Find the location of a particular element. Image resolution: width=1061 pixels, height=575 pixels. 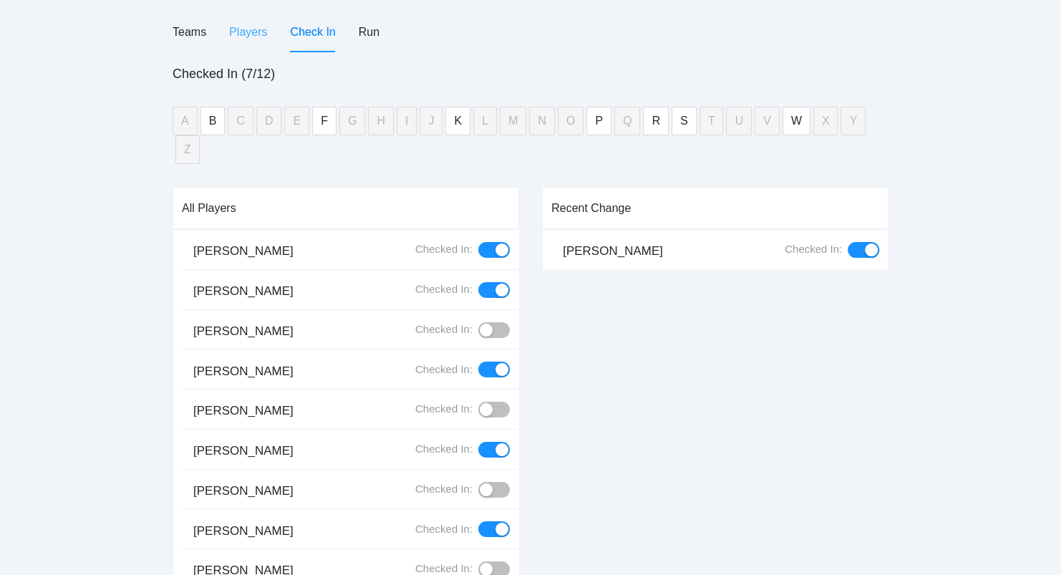

button: Q is located at coordinates (627, 121).